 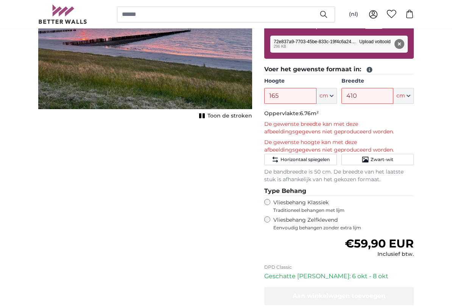 What do you see at coordinates (310, 114) in the screenshot?
I see `span: 6.76m²` at bounding box center [310, 114].